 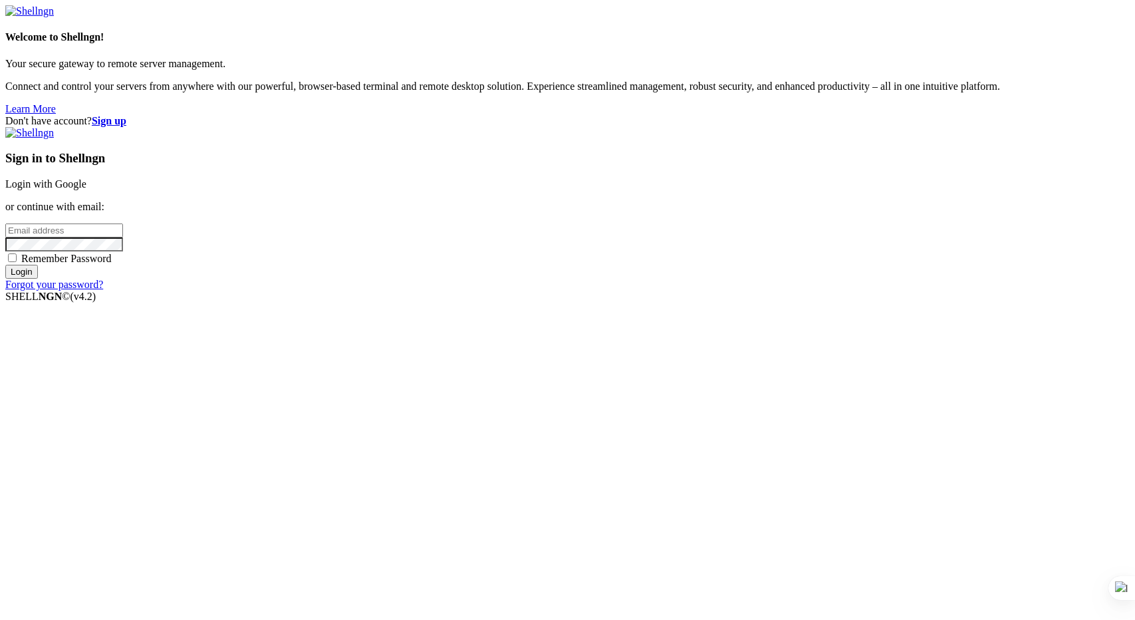 I want to click on a: Forgot your password?, so click(x=54, y=284).